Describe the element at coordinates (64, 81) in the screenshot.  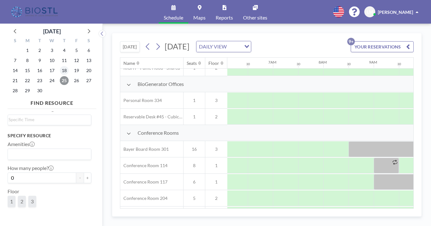
I see `span: Thursday, September 25, 2025` at that location.